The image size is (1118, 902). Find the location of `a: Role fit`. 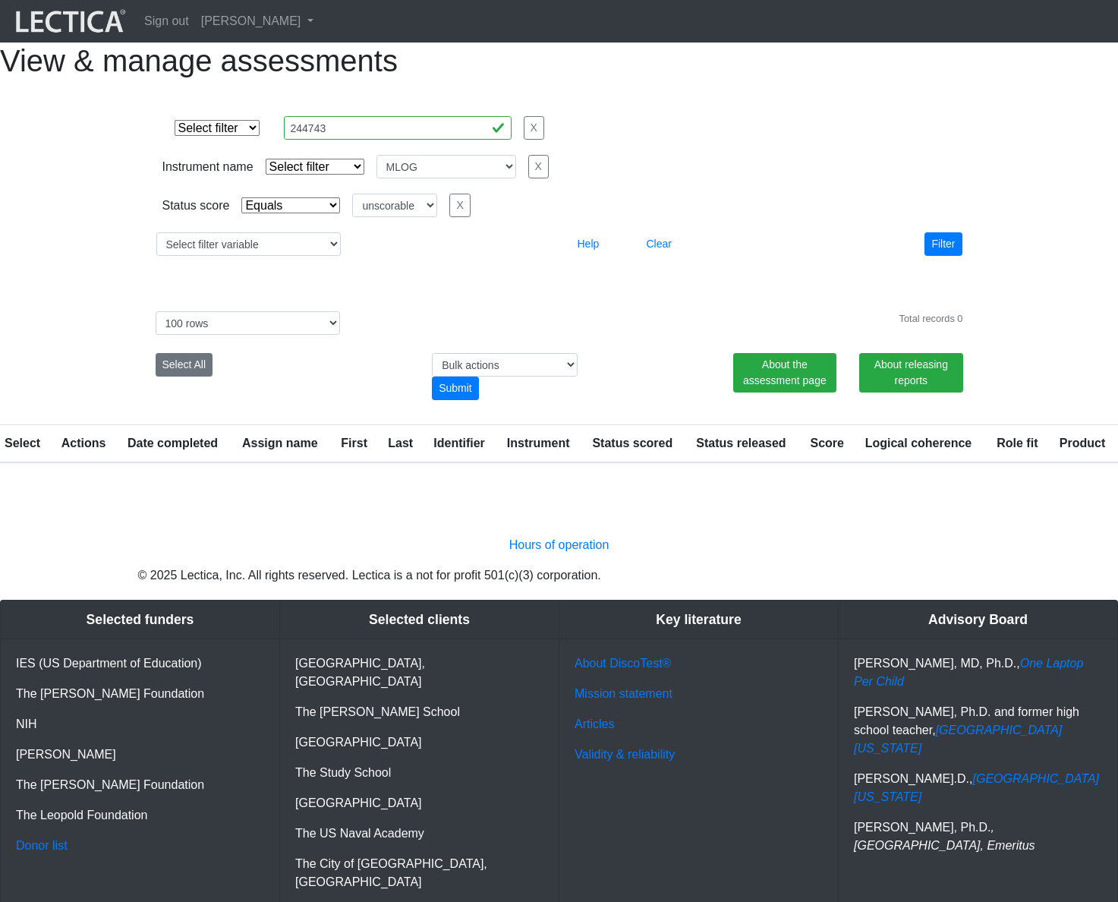

a: Role fit is located at coordinates (1017, 443).